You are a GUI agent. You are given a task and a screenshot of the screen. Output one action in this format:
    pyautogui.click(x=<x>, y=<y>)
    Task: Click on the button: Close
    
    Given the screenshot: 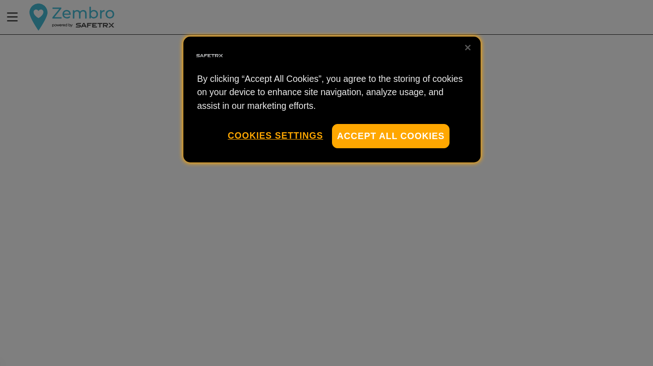 What is the action you would take?
    pyautogui.click(x=467, y=48)
    